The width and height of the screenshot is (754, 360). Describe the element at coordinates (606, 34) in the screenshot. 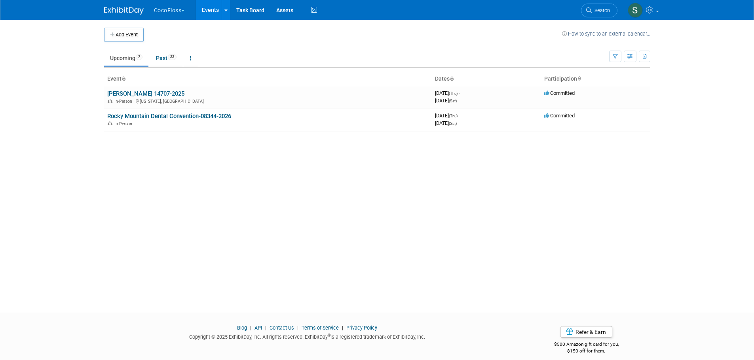

I see `a: How to sync to an external calendar...` at that location.